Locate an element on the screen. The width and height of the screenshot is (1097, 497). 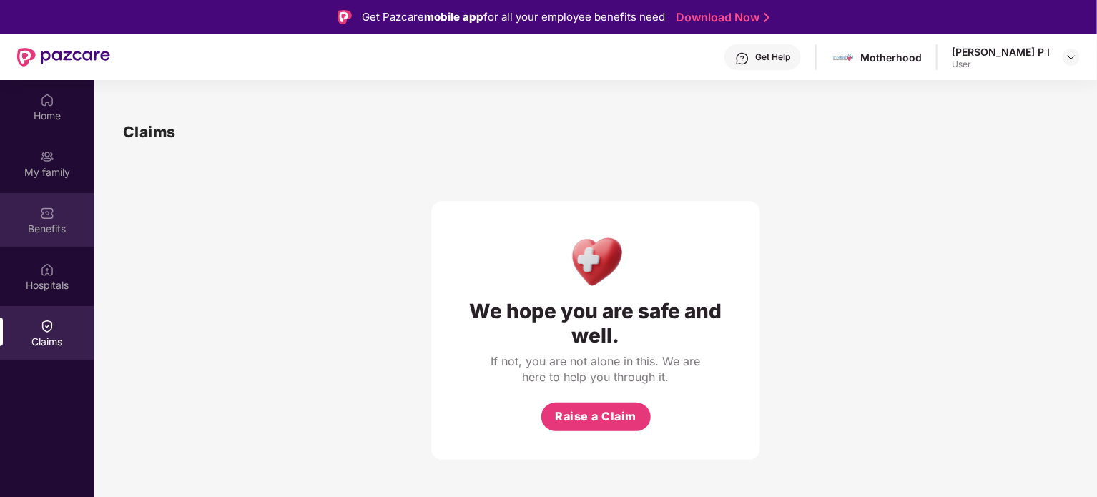
img: Health Care is located at coordinates (595, 260).